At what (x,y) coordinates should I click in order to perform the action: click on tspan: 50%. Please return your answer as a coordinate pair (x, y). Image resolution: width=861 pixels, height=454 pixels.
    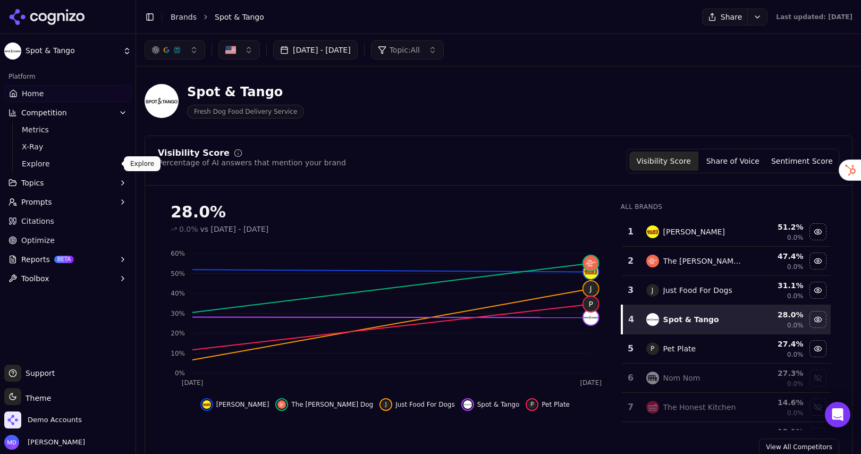
    Looking at the image, I should click on (178, 274).